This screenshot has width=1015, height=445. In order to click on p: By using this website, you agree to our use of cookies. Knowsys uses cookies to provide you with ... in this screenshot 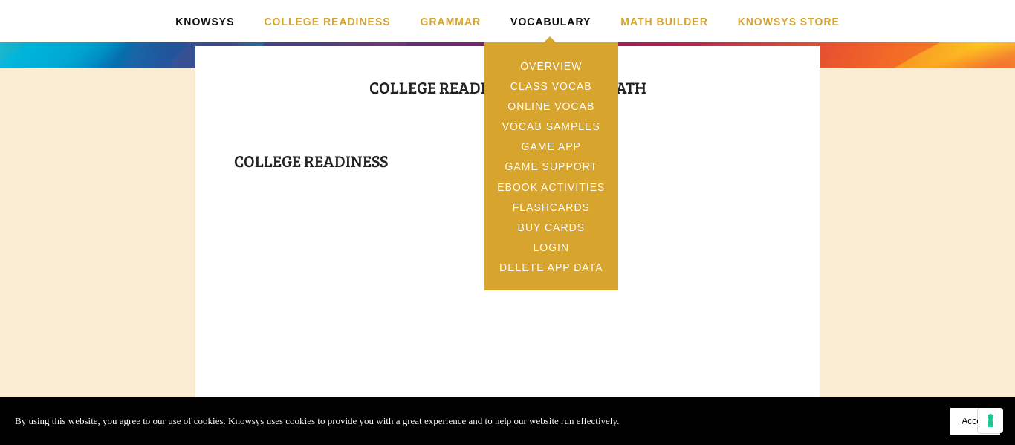, I will do `click(317, 421)`.